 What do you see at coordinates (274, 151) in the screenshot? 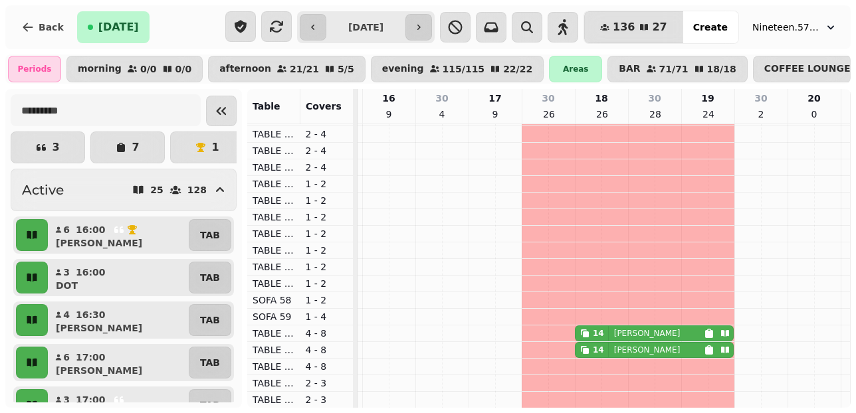
I see `p: TABLE 48` at bounding box center [274, 151].